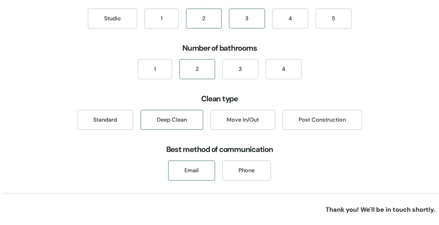 Image resolution: width=439 pixels, height=225 pixels. What do you see at coordinates (243, 120) in the screenshot?
I see `div: Move In/Out` at bounding box center [243, 120].